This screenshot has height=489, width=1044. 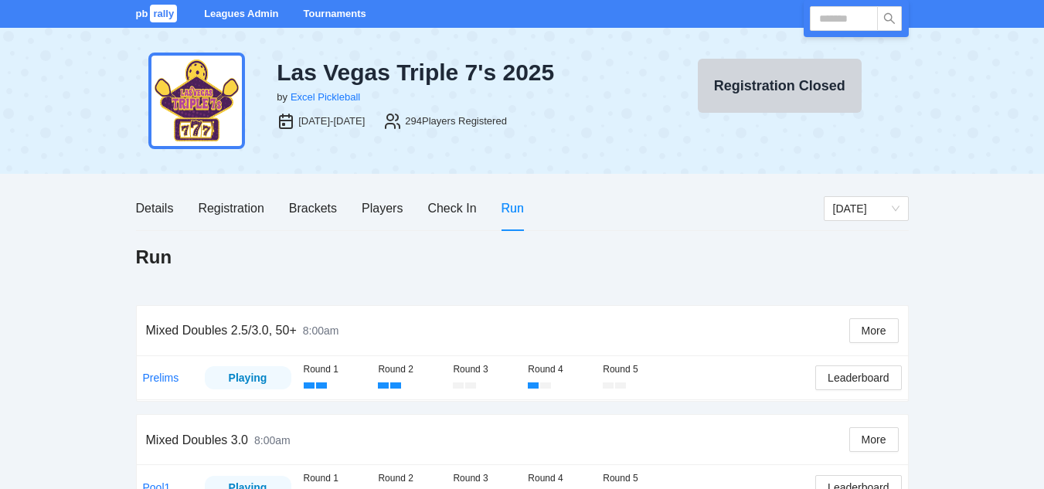 I want to click on a: Leagues Admin, so click(x=241, y=13).